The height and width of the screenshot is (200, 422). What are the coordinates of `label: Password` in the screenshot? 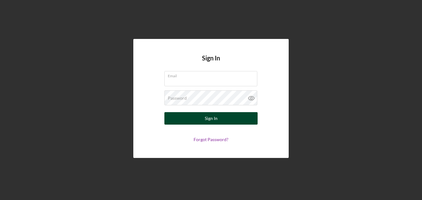 It's located at (177, 98).